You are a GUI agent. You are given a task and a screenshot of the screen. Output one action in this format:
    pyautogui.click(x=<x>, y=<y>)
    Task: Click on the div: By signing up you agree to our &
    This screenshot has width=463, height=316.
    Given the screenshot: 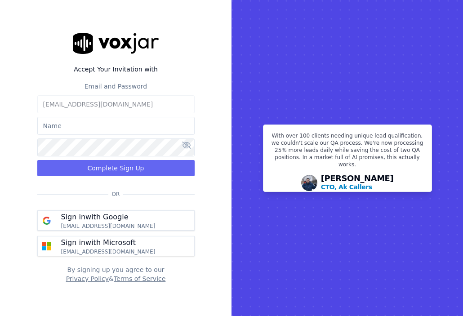 What is the action you would take?
    pyautogui.click(x=116, y=274)
    